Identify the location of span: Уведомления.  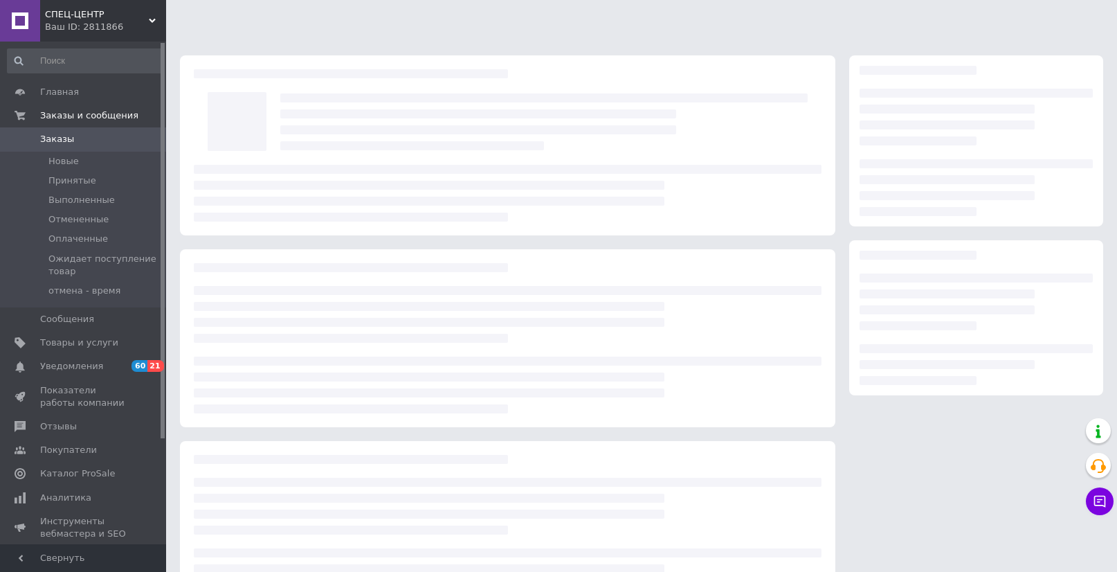
(71, 366).